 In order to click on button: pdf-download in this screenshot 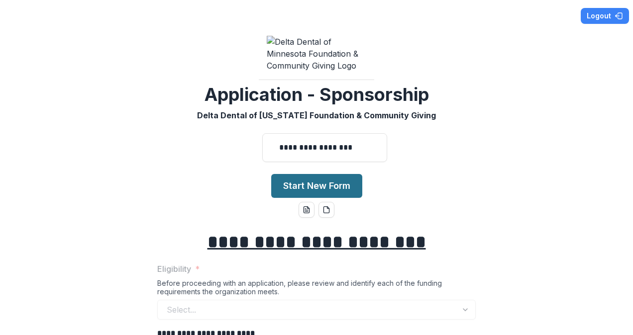, I will do `click(326, 210)`.